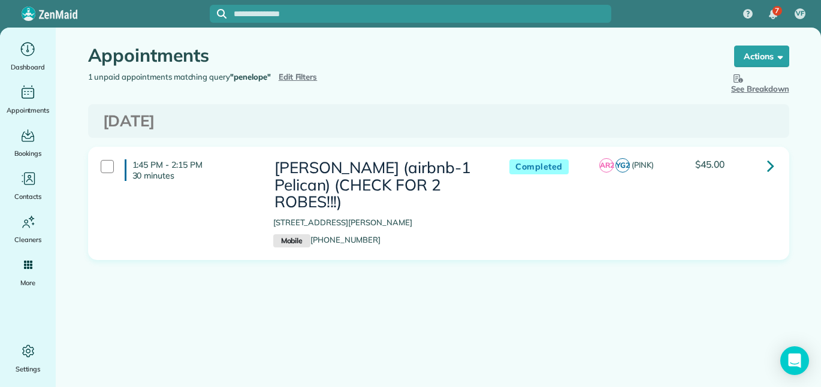  I want to click on p: 30 minutes, so click(194, 176).